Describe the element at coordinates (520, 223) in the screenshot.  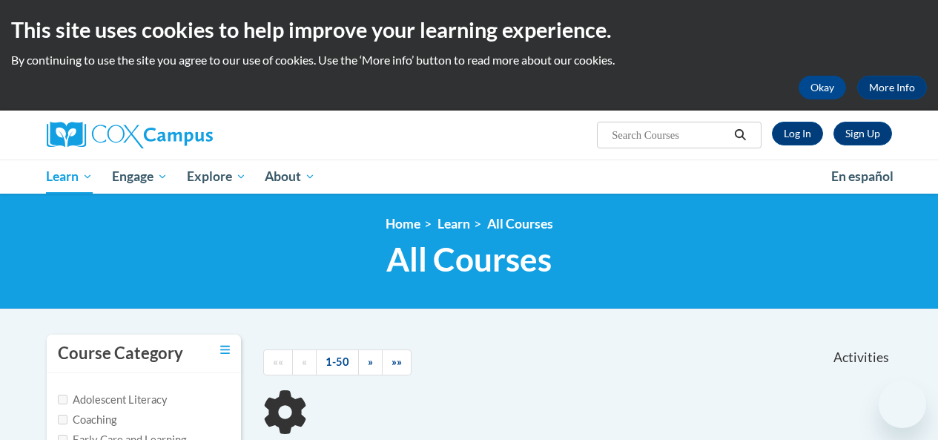
I see `a: All Courses` at that location.